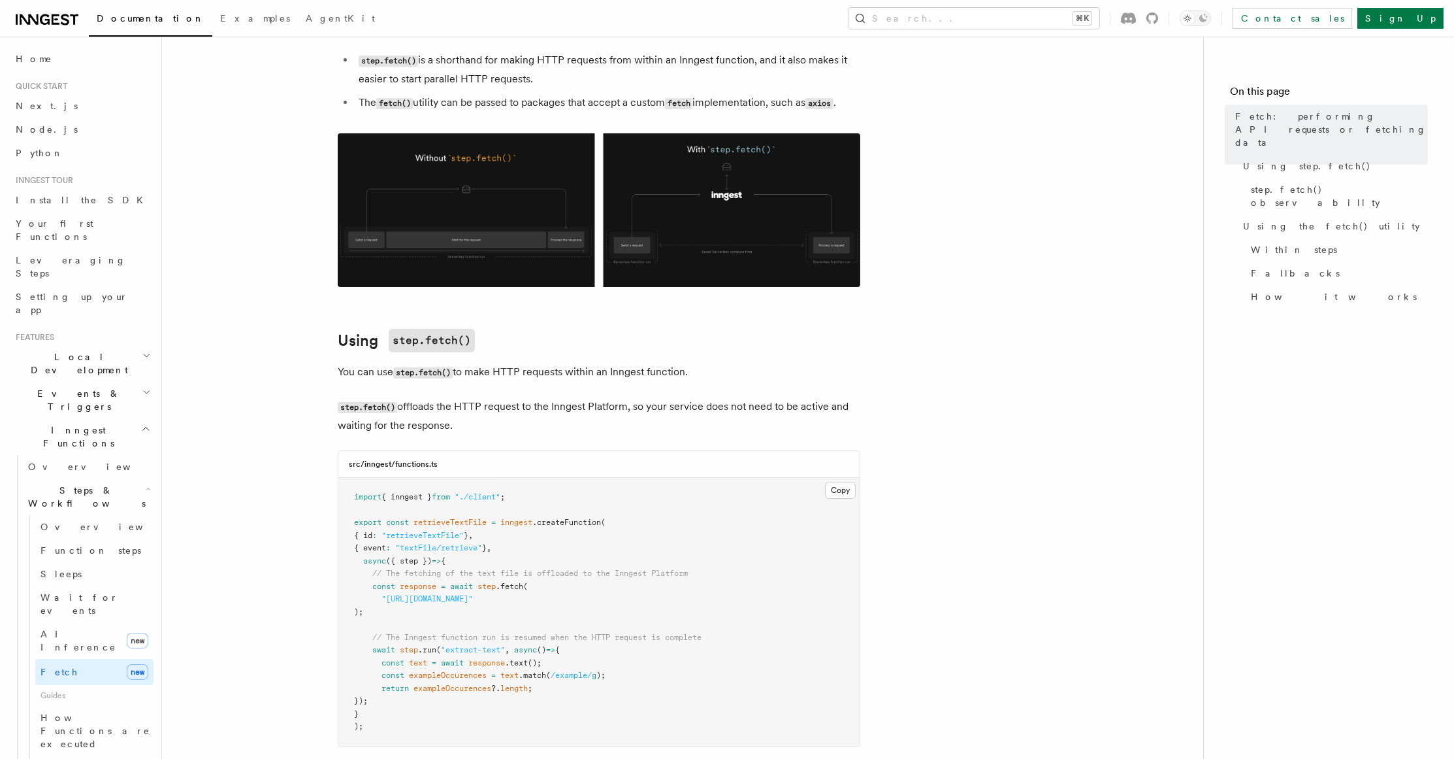  Describe the element at coordinates (82, 230) in the screenshot. I see `a: Your first Functions` at that location.